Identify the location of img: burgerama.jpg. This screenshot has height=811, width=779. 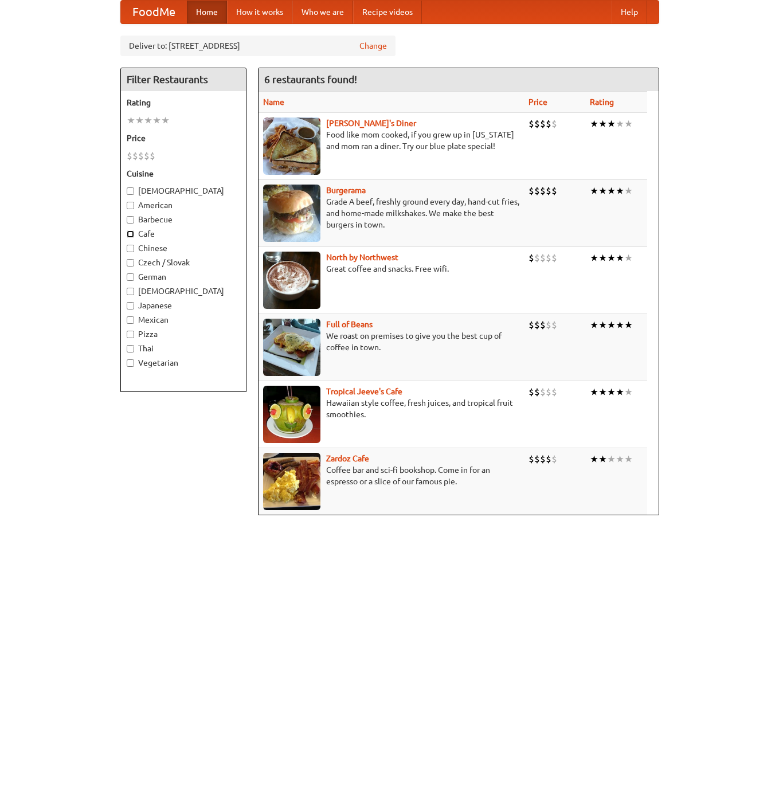
(292, 213).